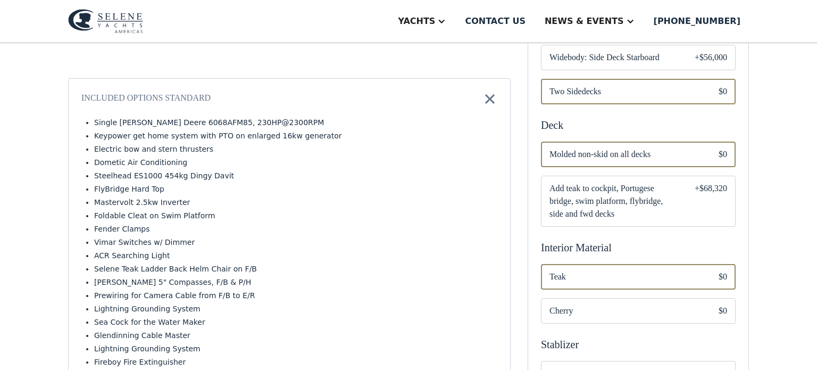 Image resolution: width=817 pixels, height=370 pixels. I want to click on span: Widebody: Side Deck Starboard, so click(614, 57).